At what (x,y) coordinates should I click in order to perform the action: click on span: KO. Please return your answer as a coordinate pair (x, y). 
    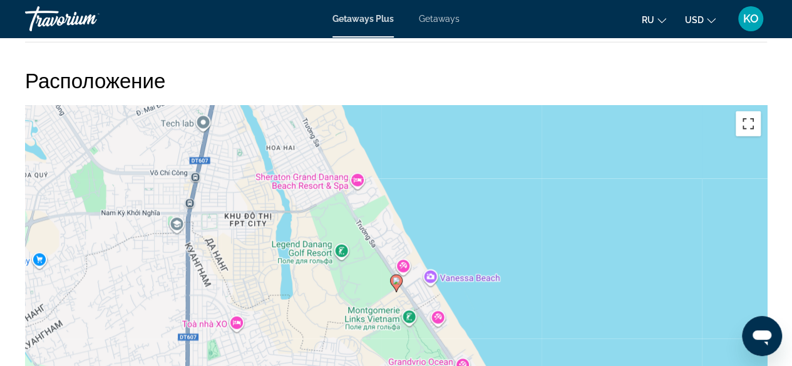
    Looking at the image, I should click on (750, 19).